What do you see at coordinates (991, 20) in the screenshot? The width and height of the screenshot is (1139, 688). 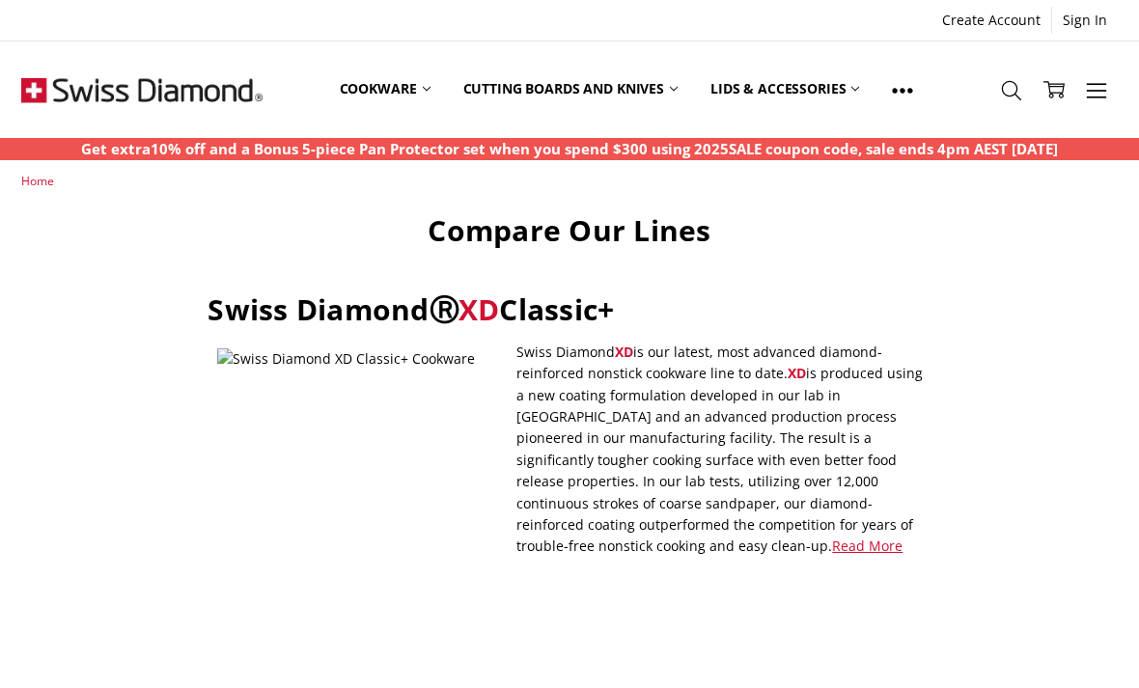 I see `a: Create Account` at bounding box center [991, 20].